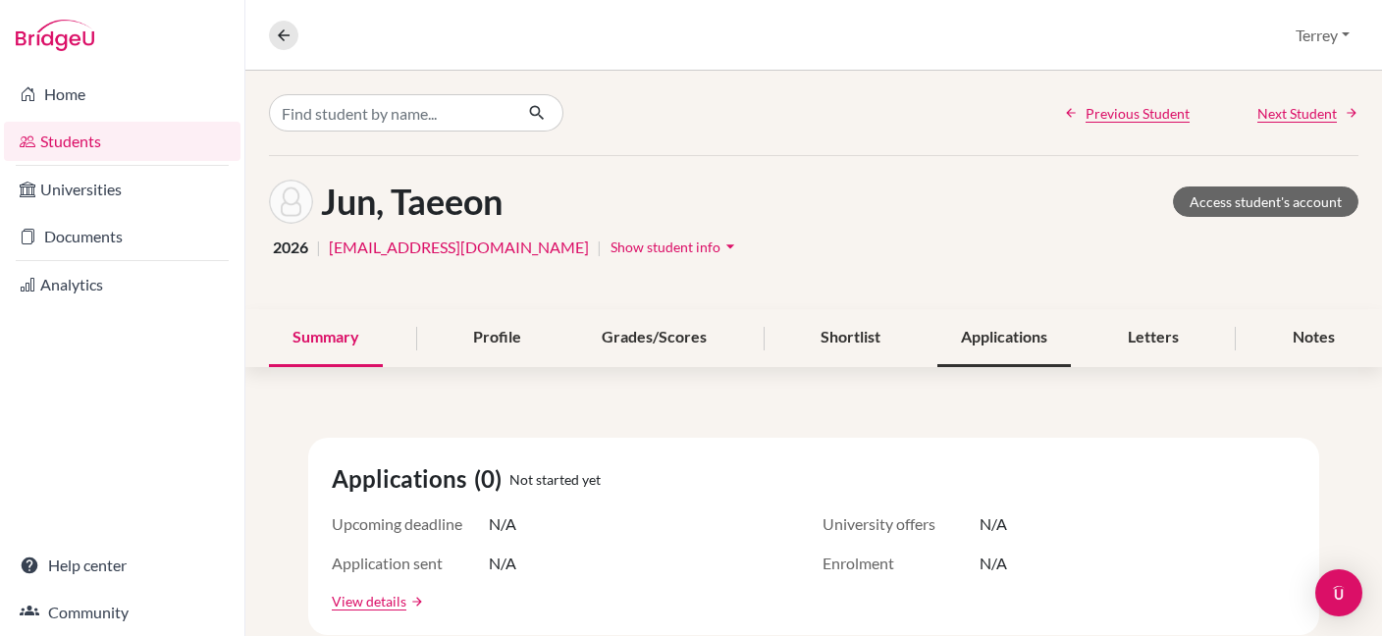 The width and height of the screenshot is (1382, 636). I want to click on div: Open Intercom Messenger, so click(1339, 593).